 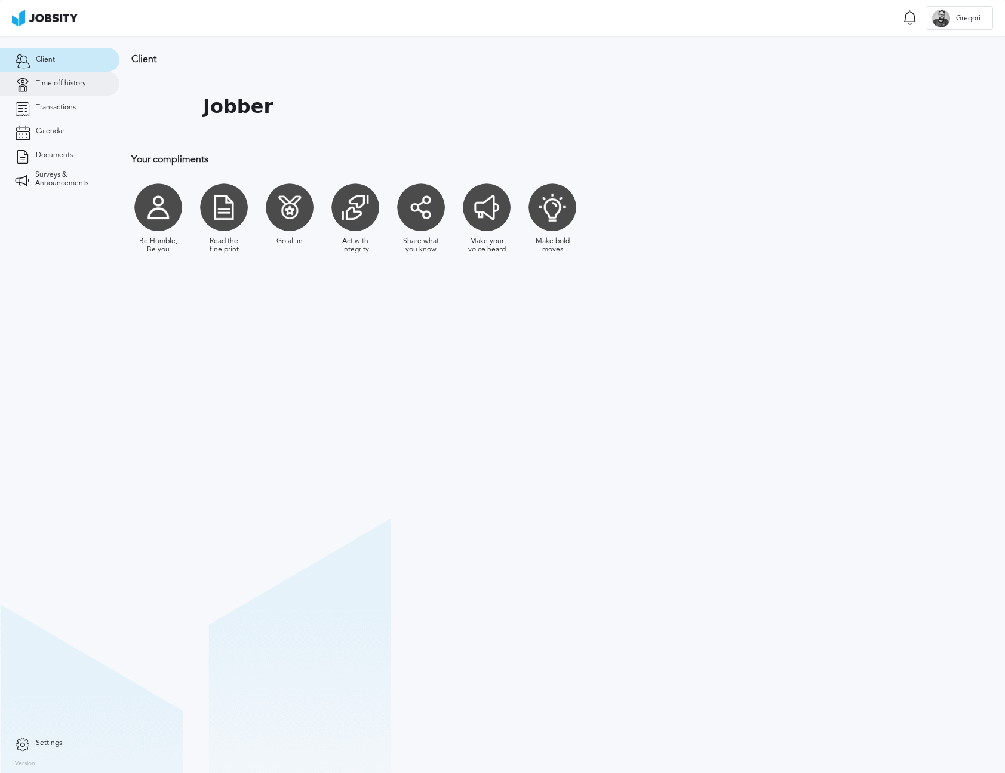 What do you see at coordinates (455, 59) in the screenshot?
I see `h3: Client` at bounding box center [455, 59].